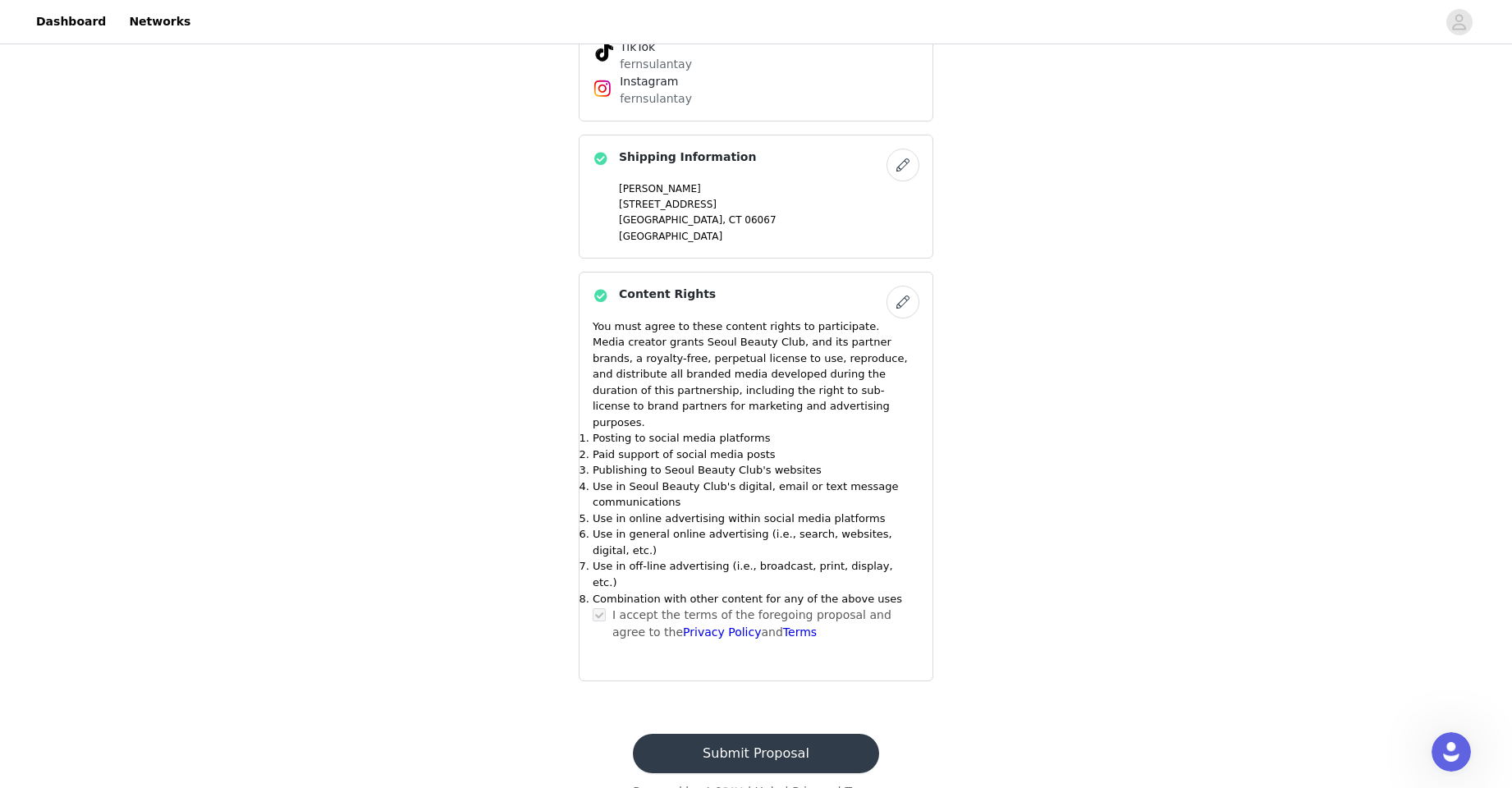  I want to click on p: Media creator grants Seoul Beauty Club, and its partner brands, a royalty-free, perpetual license..., so click(756, 382).